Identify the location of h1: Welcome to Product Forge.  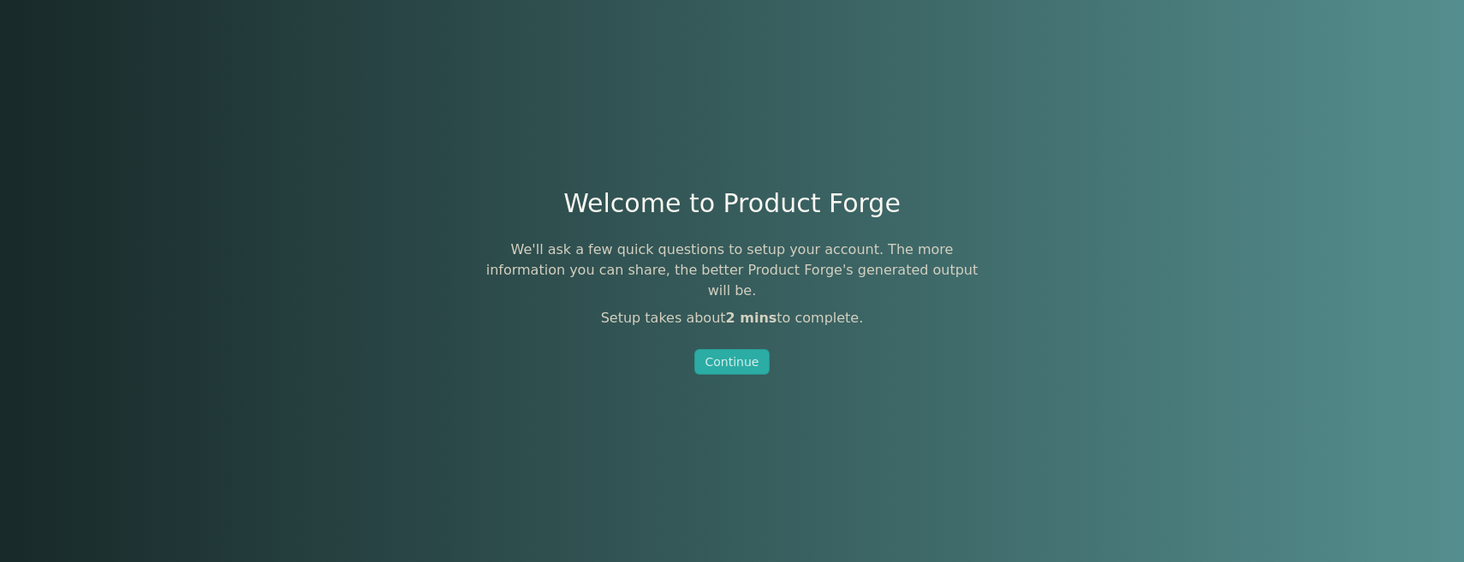
(732, 204).